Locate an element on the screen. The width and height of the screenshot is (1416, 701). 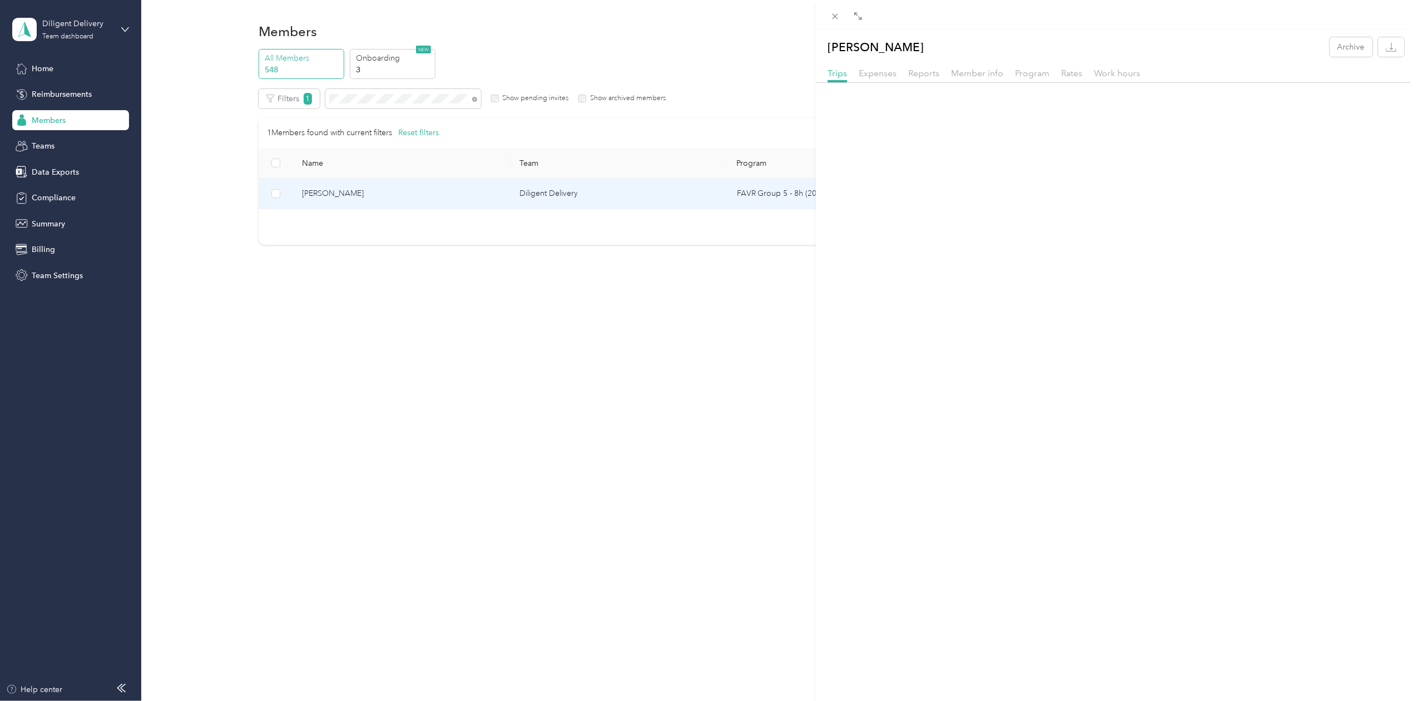
span: Work hours is located at coordinates (1117, 73).